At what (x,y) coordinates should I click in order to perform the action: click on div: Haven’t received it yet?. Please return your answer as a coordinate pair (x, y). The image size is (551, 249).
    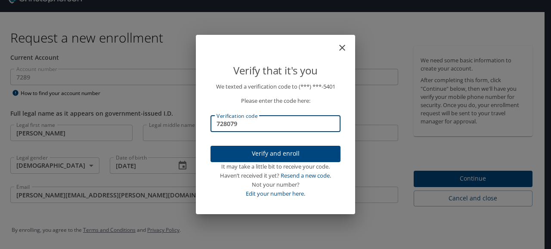
    Looking at the image, I should click on (275, 176).